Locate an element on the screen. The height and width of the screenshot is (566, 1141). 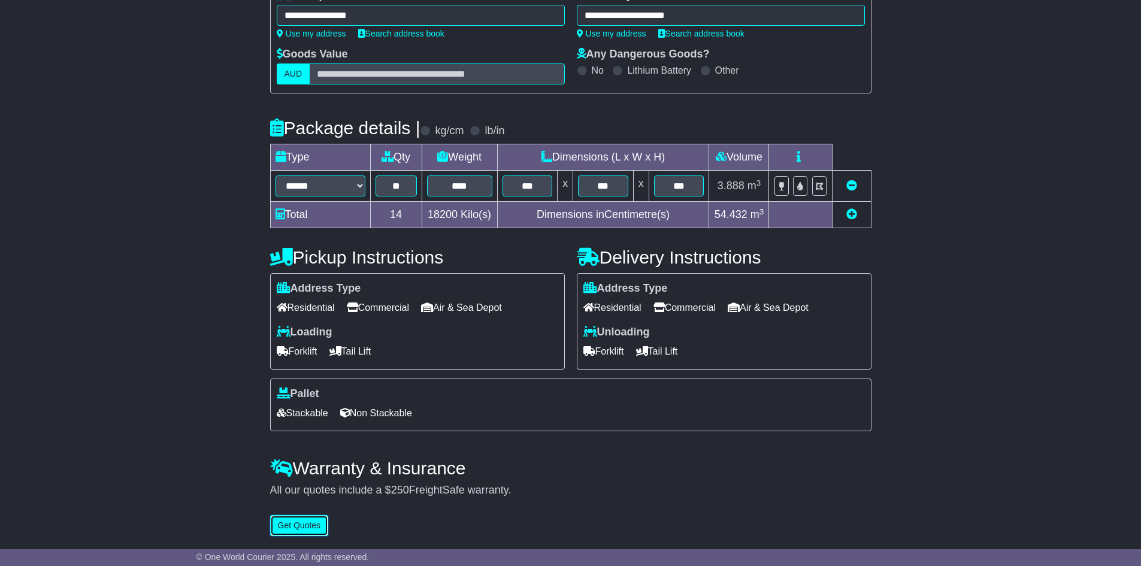
a: Remove this item is located at coordinates (851, 186).